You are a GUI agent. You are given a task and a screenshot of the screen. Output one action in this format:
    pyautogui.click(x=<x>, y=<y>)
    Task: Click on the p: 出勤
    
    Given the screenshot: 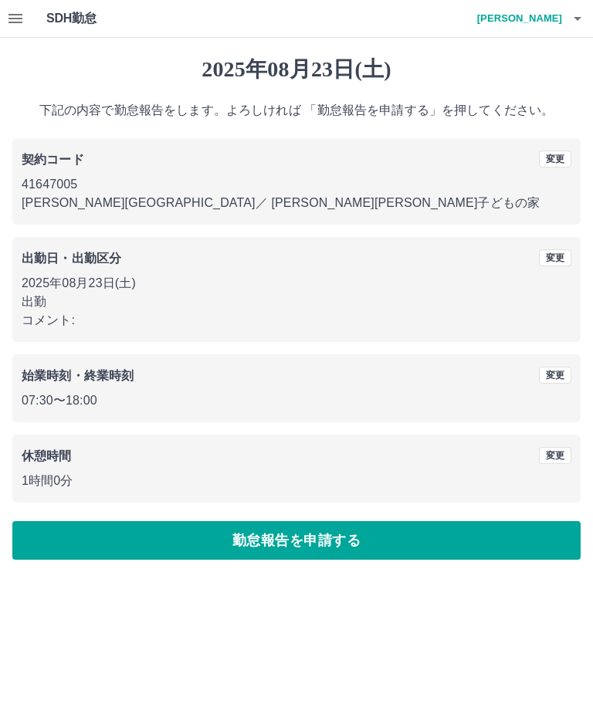 What is the action you would take?
    pyautogui.click(x=297, y=302)
    